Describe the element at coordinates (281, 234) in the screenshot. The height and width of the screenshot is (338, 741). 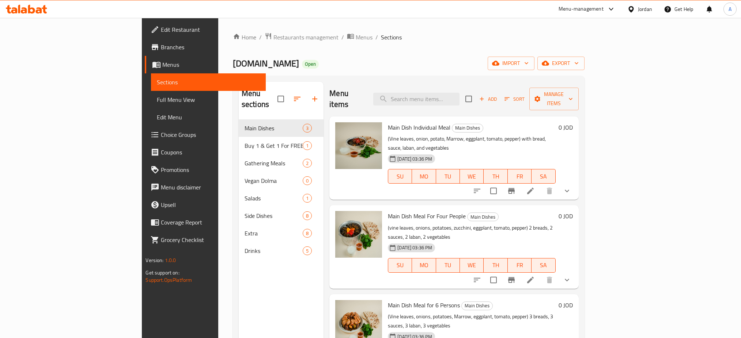
I see `div: Extra8` at that location.